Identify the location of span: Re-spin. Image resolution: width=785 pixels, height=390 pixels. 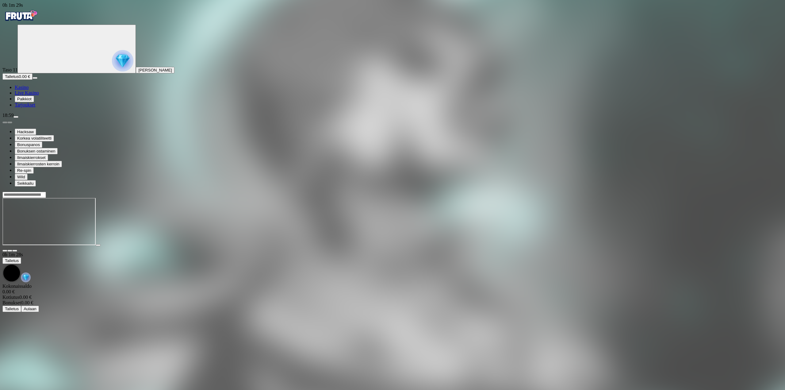
(24, 170).